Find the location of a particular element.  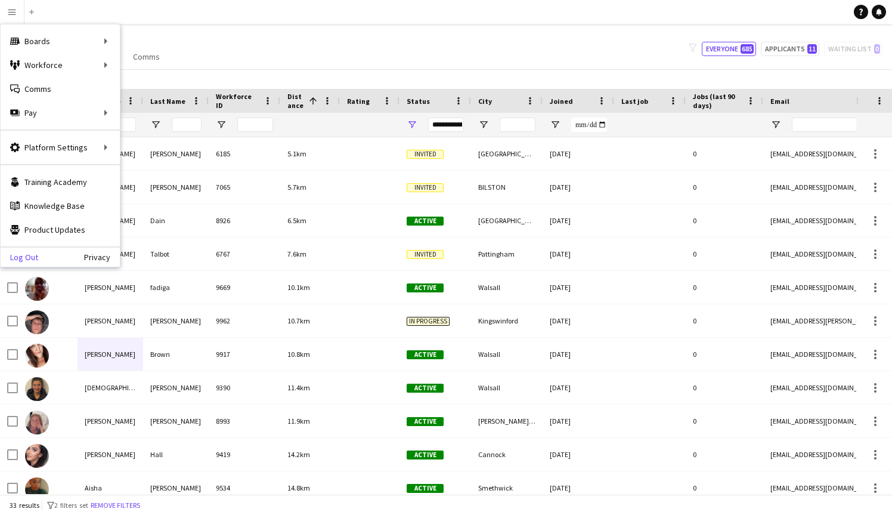

span: 11.9km is located at coordinates (299, 421).